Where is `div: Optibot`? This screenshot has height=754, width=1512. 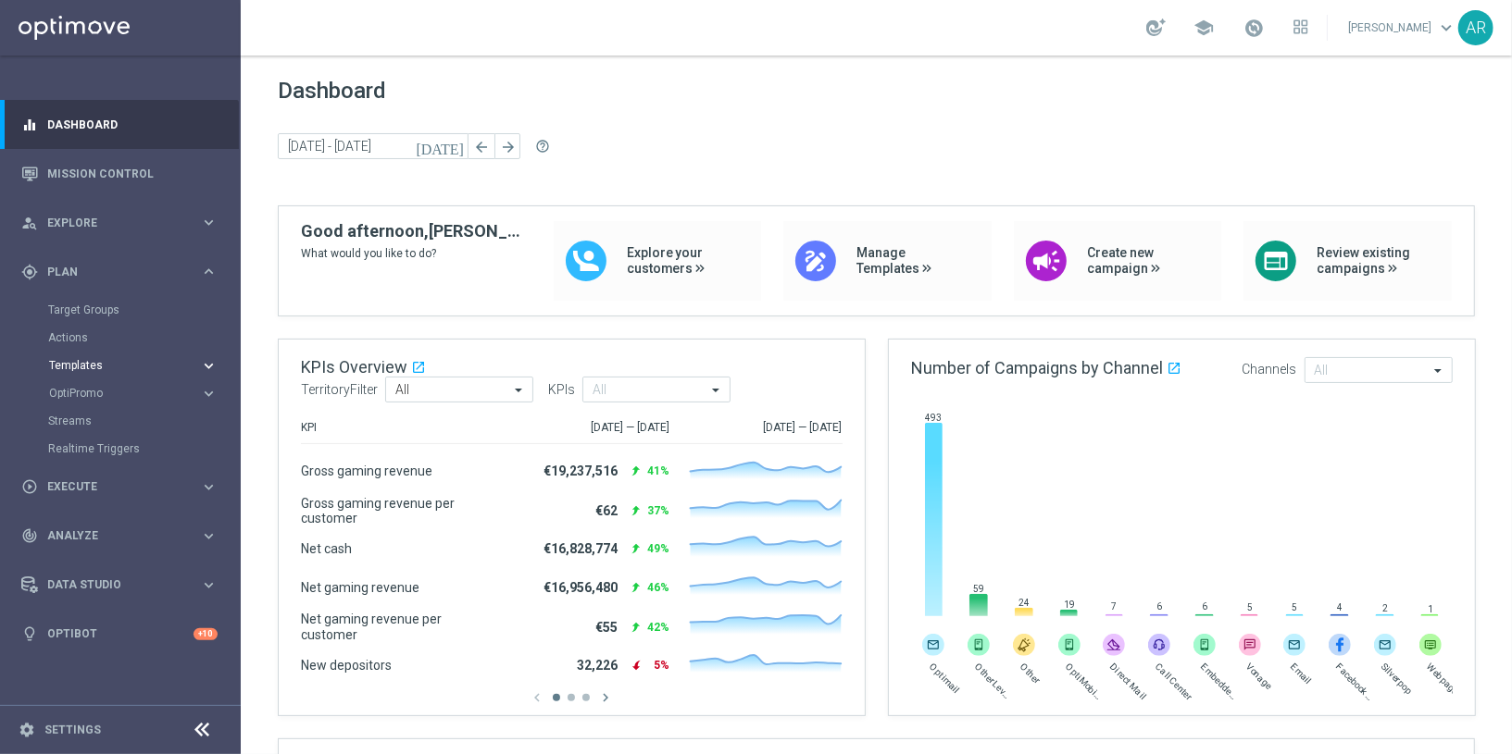
div: Optibot is located at coordinates (119, 634).